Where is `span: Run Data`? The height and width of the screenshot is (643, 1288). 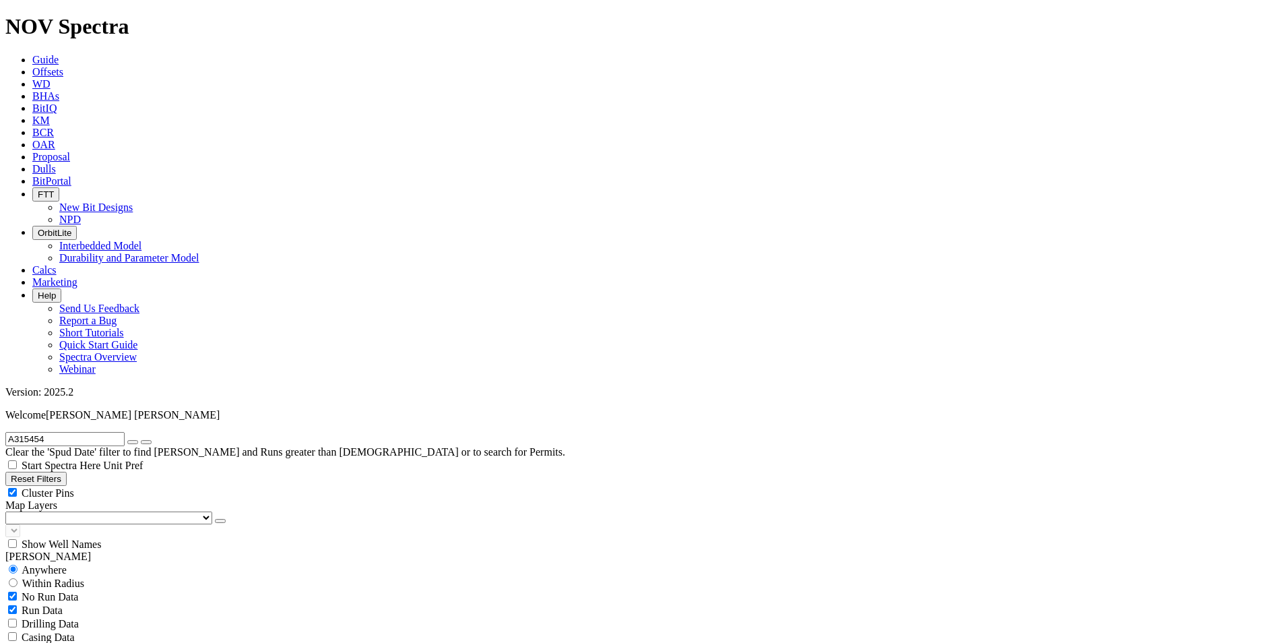
span: Run Data is located at coordinates (42, 610).